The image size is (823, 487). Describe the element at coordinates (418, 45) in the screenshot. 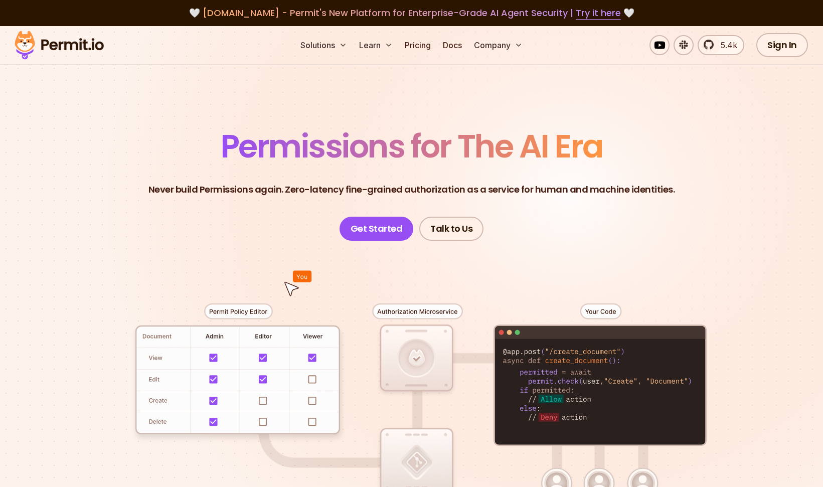

I see `a: Pricing` at that location.